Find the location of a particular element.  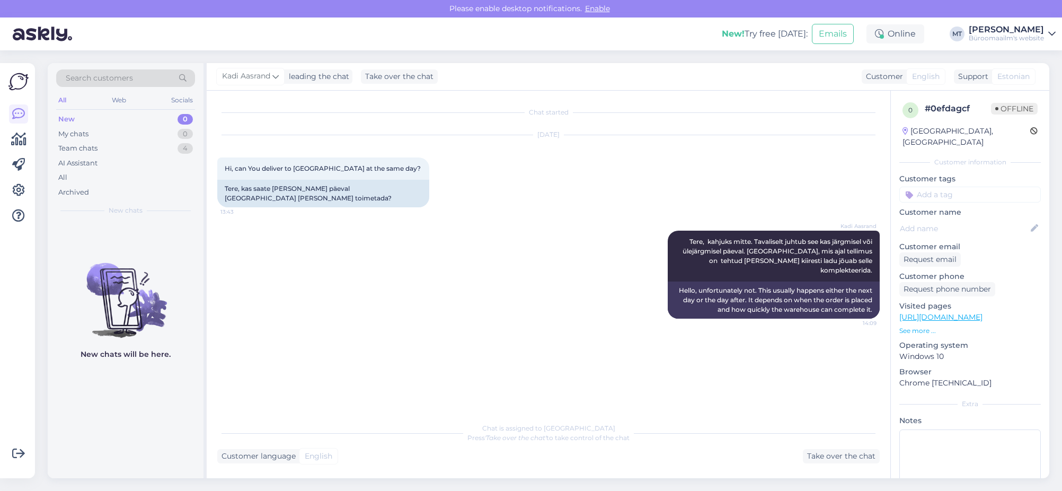

div: Chat started is located at coordinates (548, 112).